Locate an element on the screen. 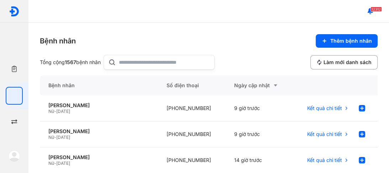  div: Ngày cập nhật is located at coordinates (259, 85).